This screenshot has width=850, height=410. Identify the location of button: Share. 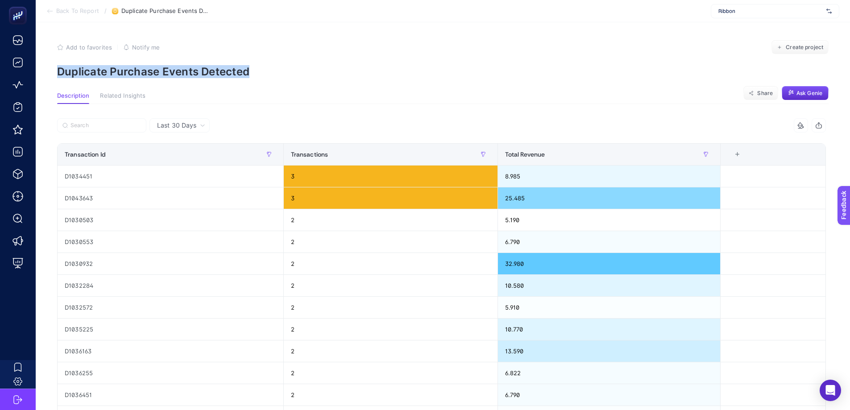
(761, 93).